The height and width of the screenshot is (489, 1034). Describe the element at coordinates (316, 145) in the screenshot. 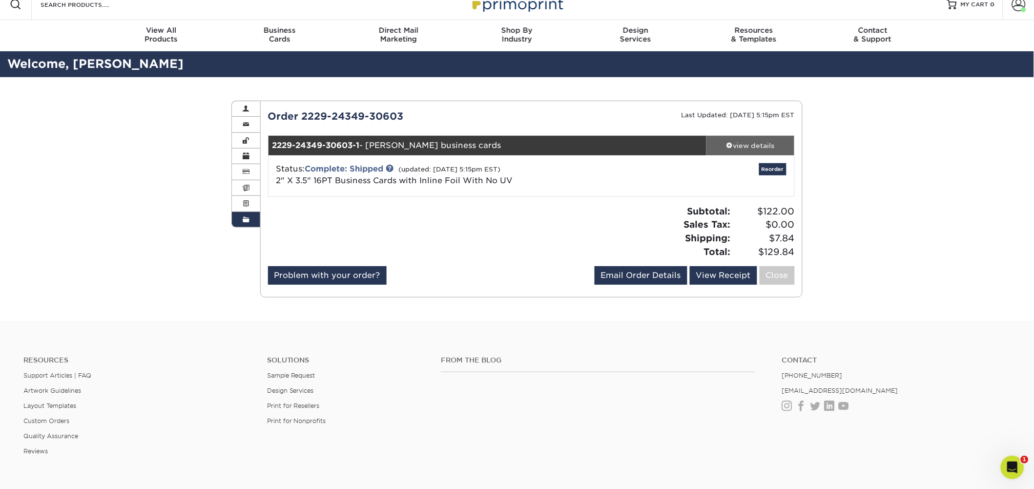

I see `strong: 2229-24349-30603-1` at that location.